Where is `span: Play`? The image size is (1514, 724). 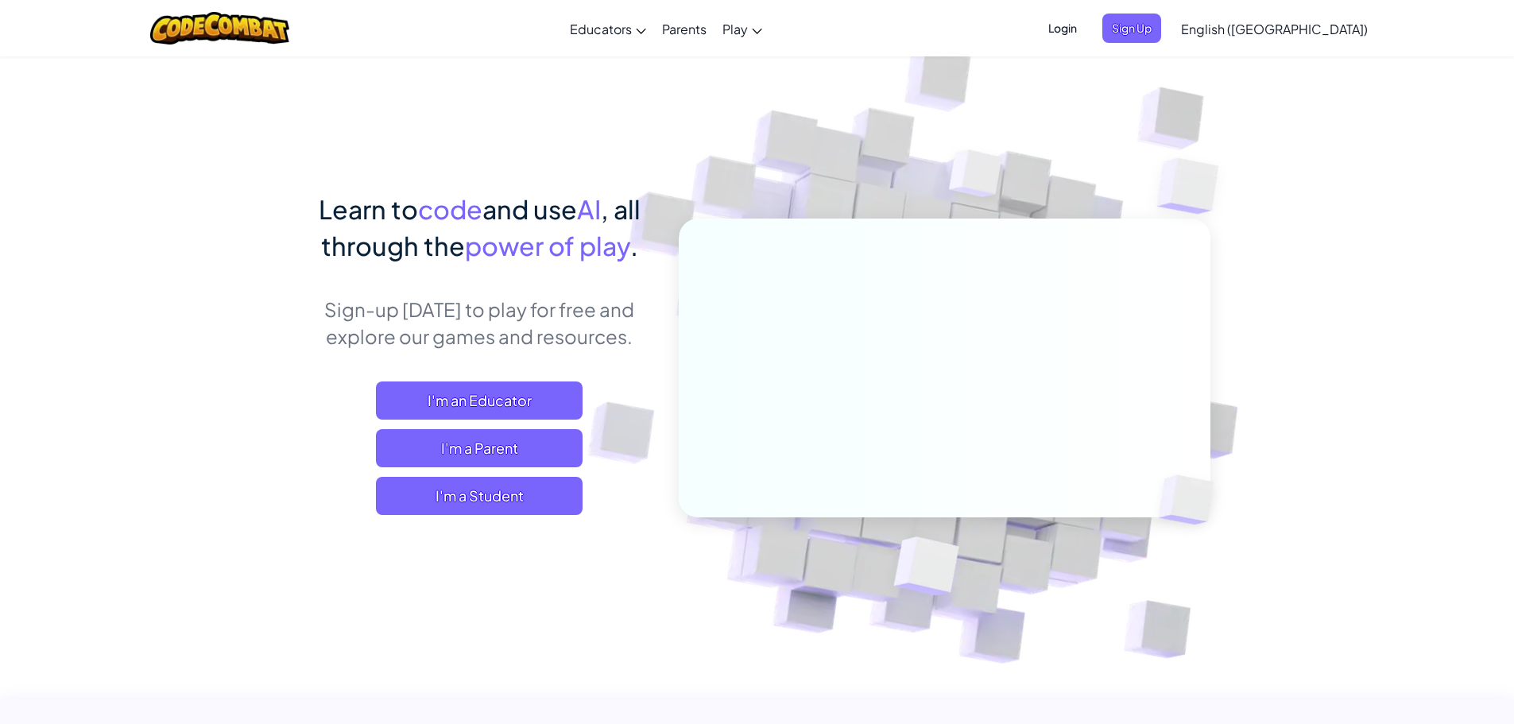
span: Play is located at coordinates (735, 29).